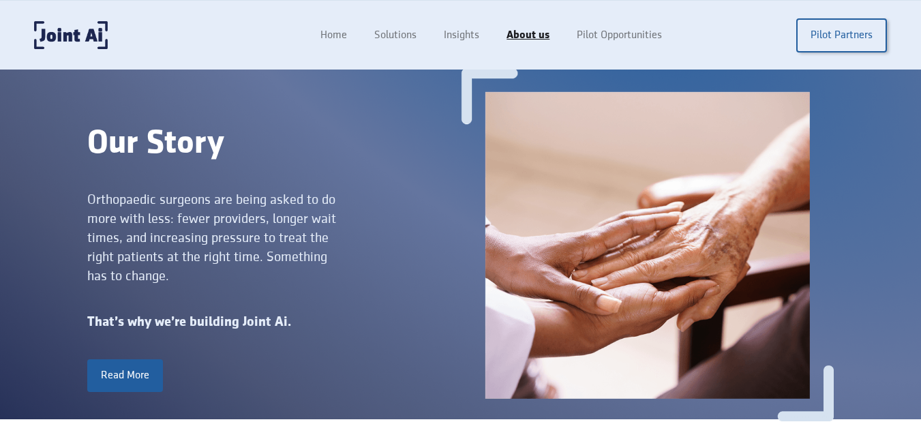 This screenshot has height=437, width=921. I want to click on a: Insights, so click(461, 35).